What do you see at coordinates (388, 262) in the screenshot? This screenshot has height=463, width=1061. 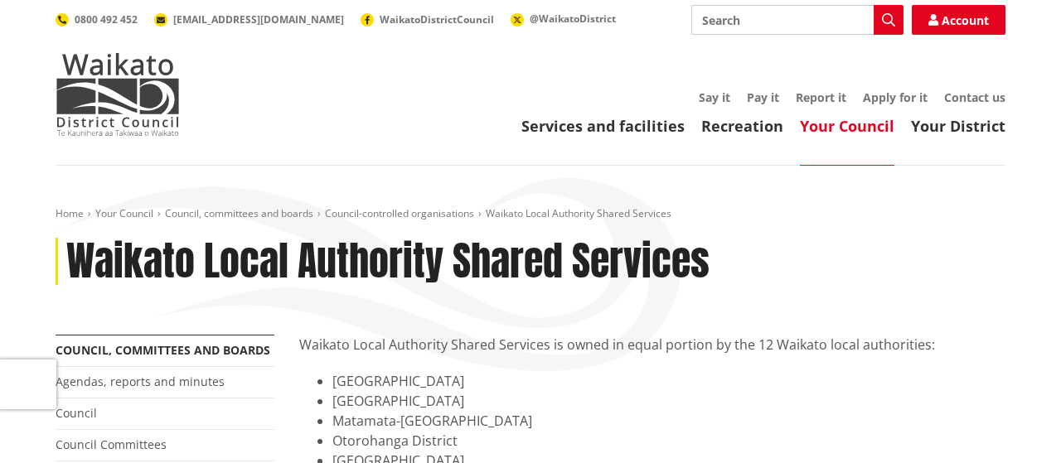 I see `h1: Waikato Local Authority Shared Services` at bounding box center [388, 262].